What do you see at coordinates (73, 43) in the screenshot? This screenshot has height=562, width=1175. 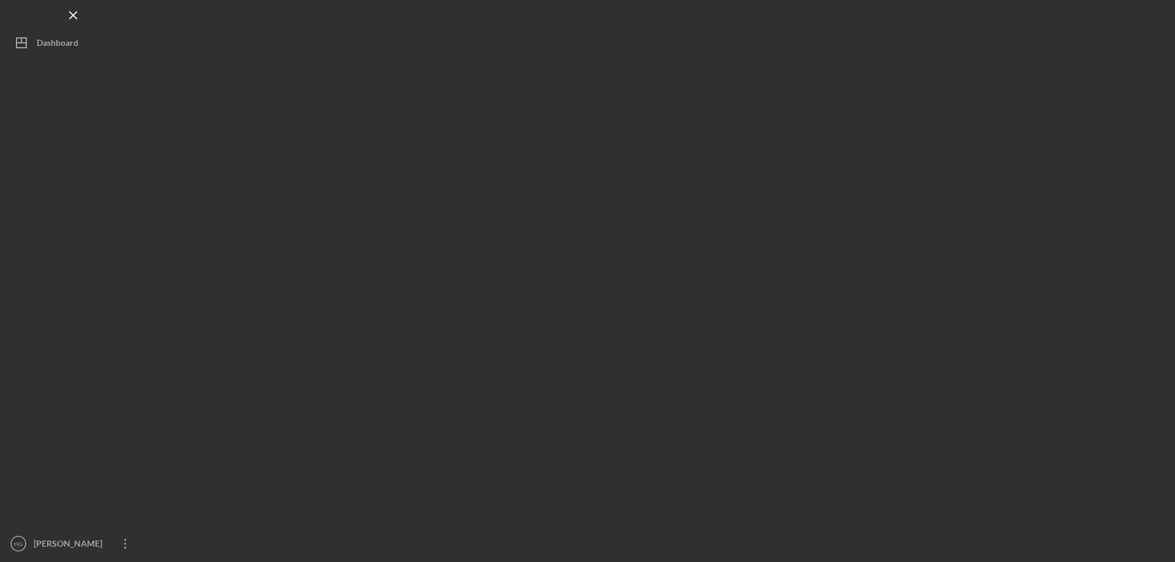 I see `a: Dashboard` at bounding box center [73, 43].